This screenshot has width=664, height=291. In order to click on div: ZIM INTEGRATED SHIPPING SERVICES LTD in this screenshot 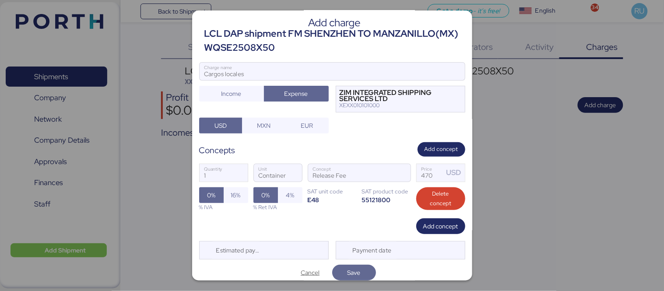, I will do `click(395, 96)`.